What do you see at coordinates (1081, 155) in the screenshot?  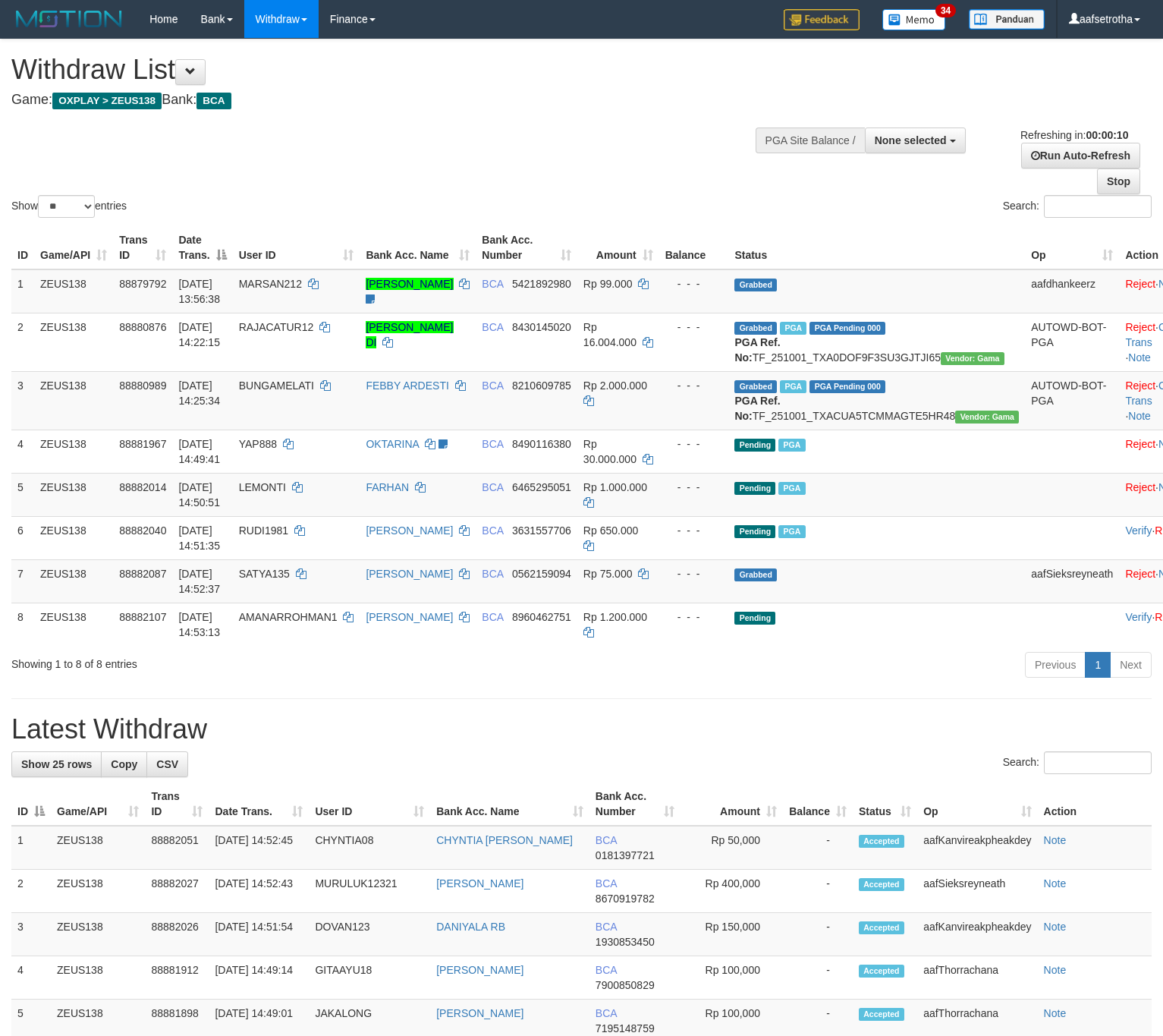 I see `a: Run Auto-Refresh` at bounding box center [1081, 155].